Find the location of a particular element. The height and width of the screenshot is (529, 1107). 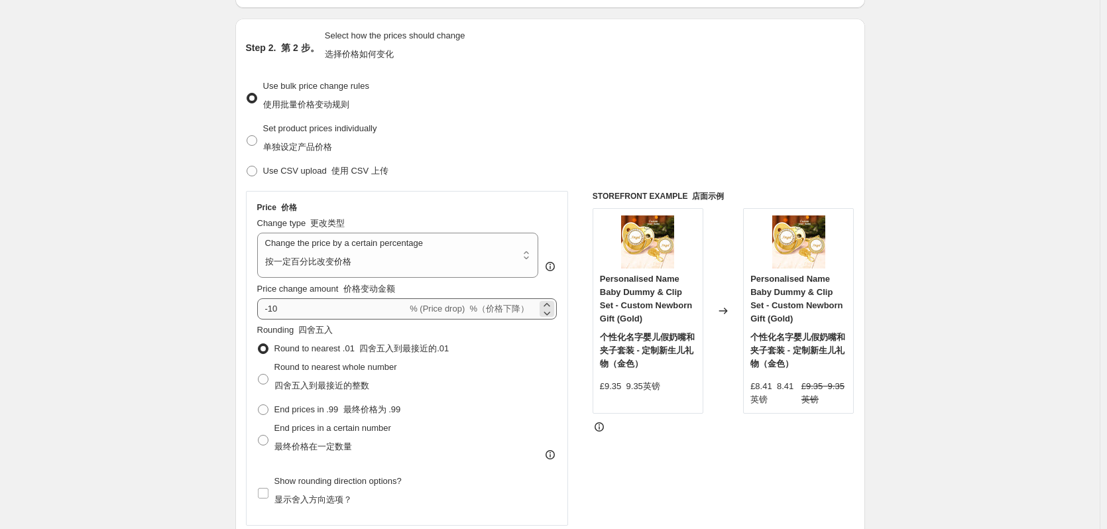

font: 最终价格为 .99 is located at coordinates (372, 409).